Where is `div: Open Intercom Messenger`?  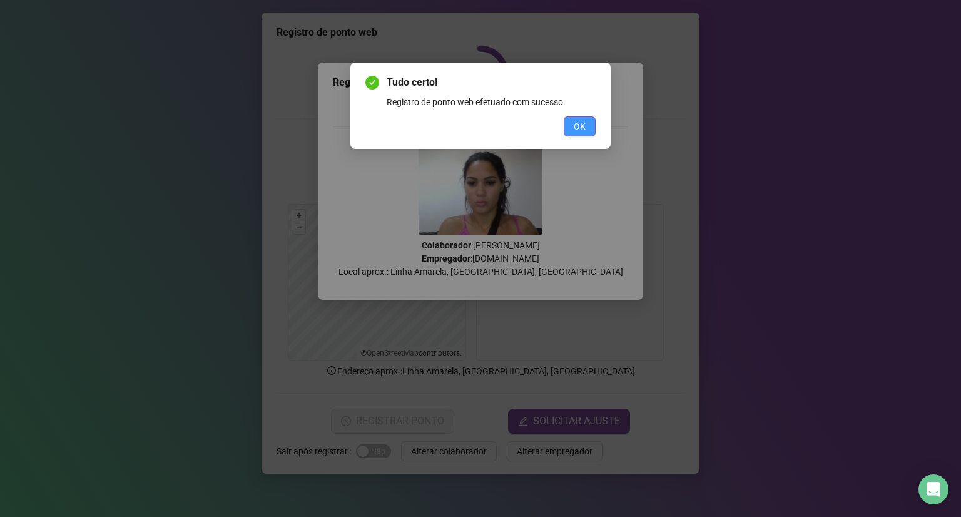 div: Open Intercom Messenger is located at coordinates (933, 489).